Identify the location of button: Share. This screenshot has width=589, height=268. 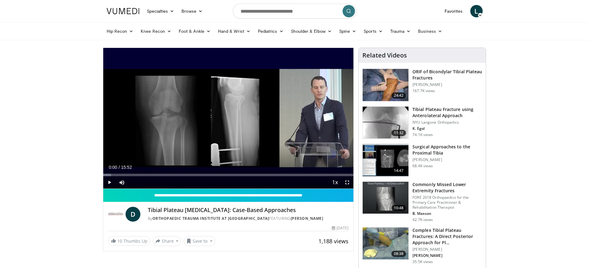
(167, 241).